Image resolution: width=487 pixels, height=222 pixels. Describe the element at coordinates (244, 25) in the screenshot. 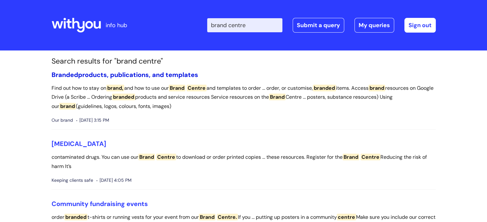

I see `input: Search` at that location.